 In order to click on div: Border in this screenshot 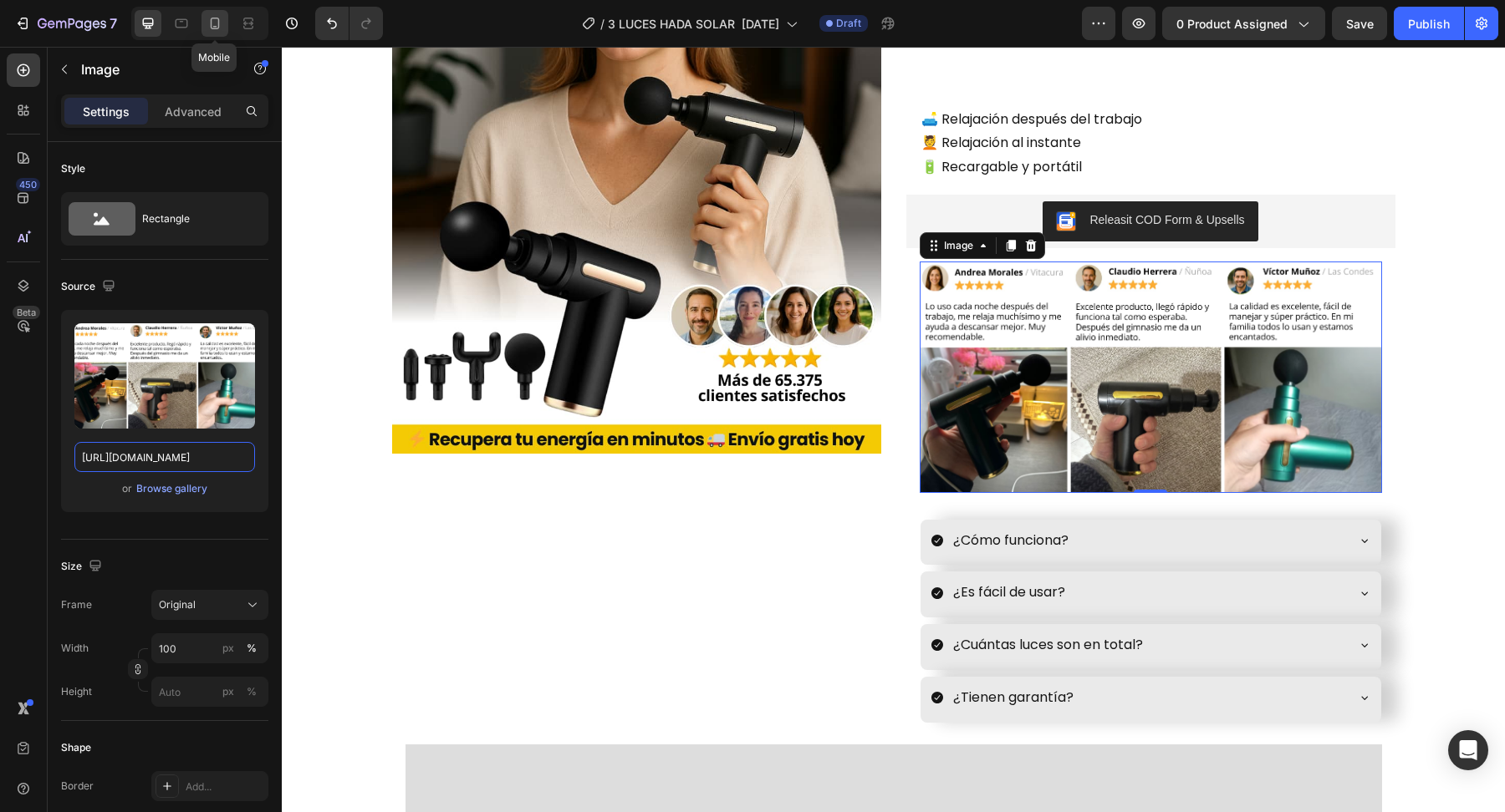, I will do `click(77, 786)`.